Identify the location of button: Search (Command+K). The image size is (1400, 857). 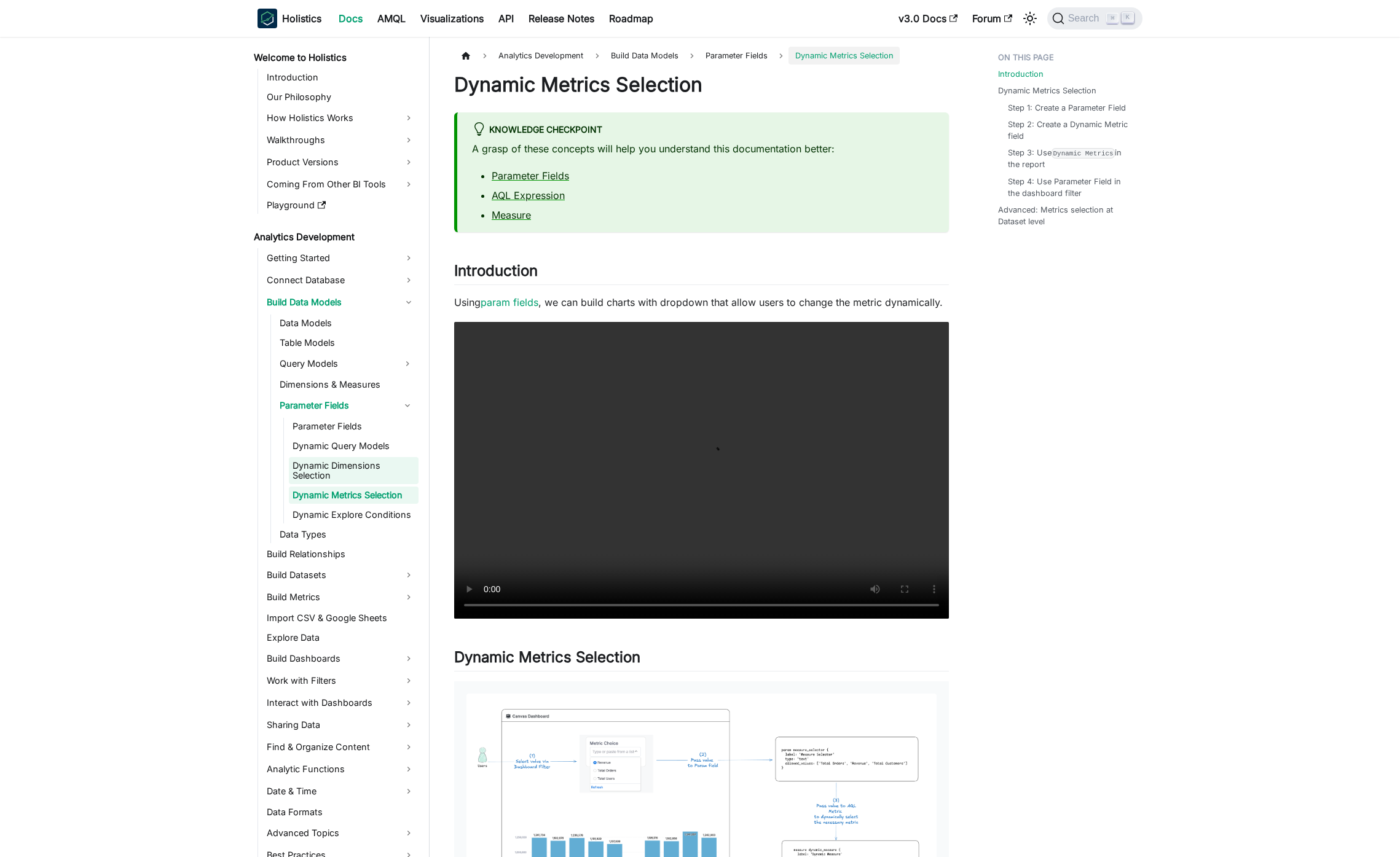
(1095, 18).